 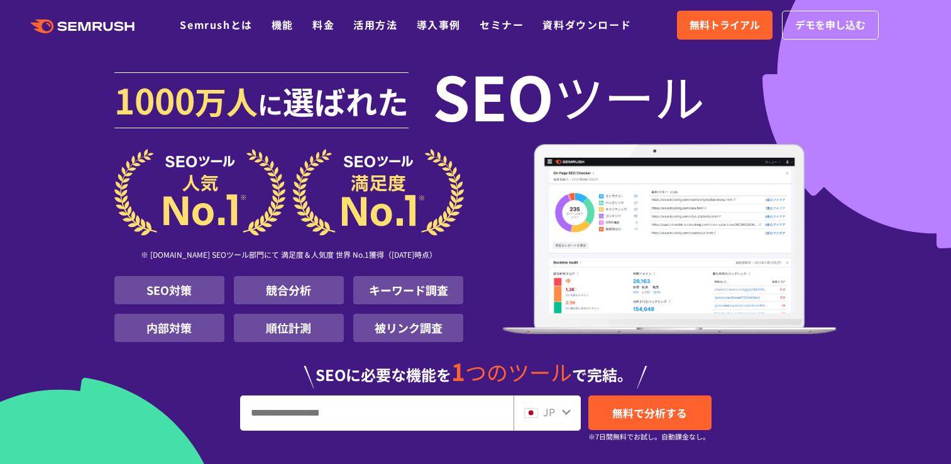 I want to click on a: セミナー, so click(x=502, y=25).